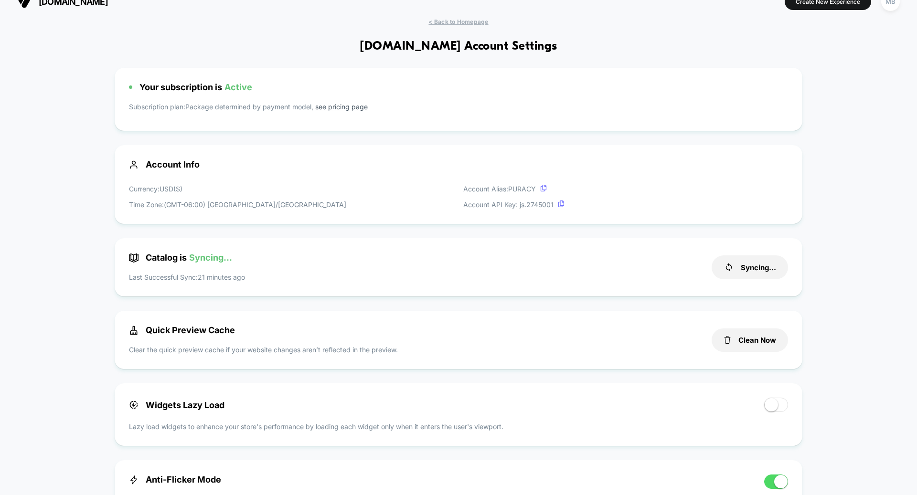  I want to click on a: see pricing page, so click(342, 107).